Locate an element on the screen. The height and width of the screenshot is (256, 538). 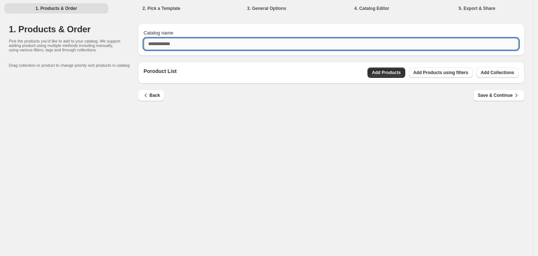
p: Drag collection or product to change priority sort products in catalog is located at coordinates (73, 65).